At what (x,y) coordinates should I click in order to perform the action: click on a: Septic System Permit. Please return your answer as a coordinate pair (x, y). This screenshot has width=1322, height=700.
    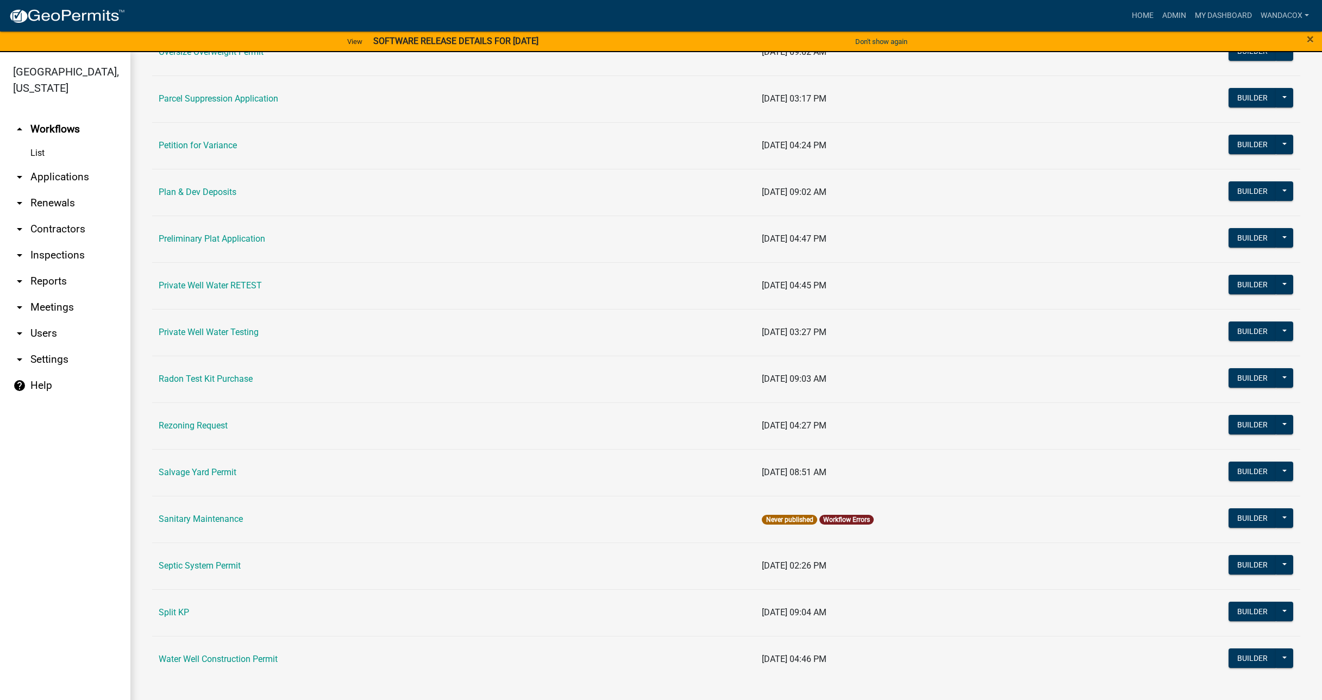
    Looking at the image, I should click on (199, 566).